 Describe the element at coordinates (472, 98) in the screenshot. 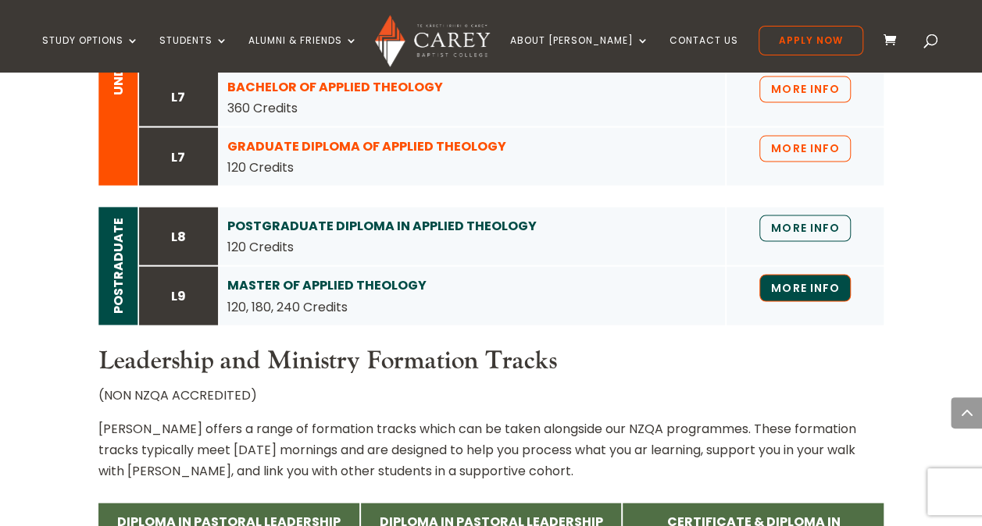

I see `div: 360 Credits` at that location.